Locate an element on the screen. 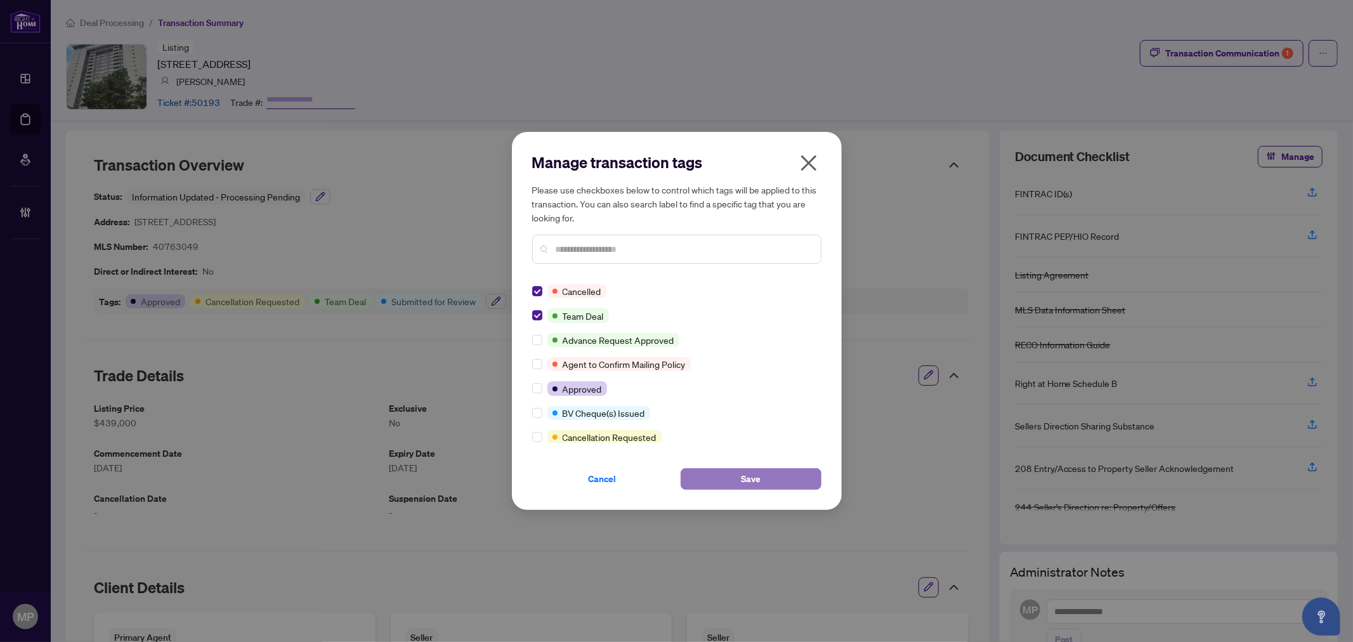 This screenshot has width=1353, height=642. span: Advance Request Approved is located at coordinates (618, 340).